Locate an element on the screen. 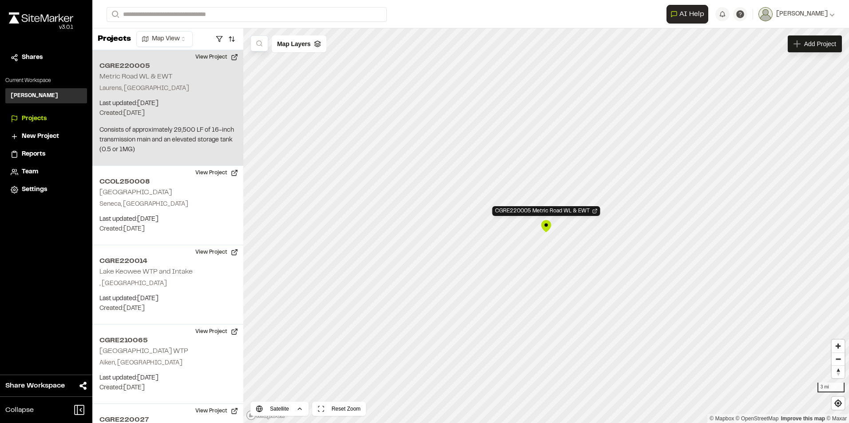 The image size is (849, 423). p: Consists of approximately 29,500 LF of 16-inch transmission main and an elevated storage tank (0.... is located at coordinates (168, 140).